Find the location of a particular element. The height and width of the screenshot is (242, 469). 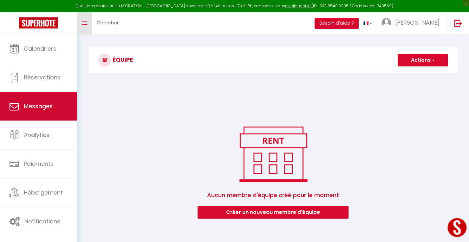

span: Messages is located at coordinates (38, 106).